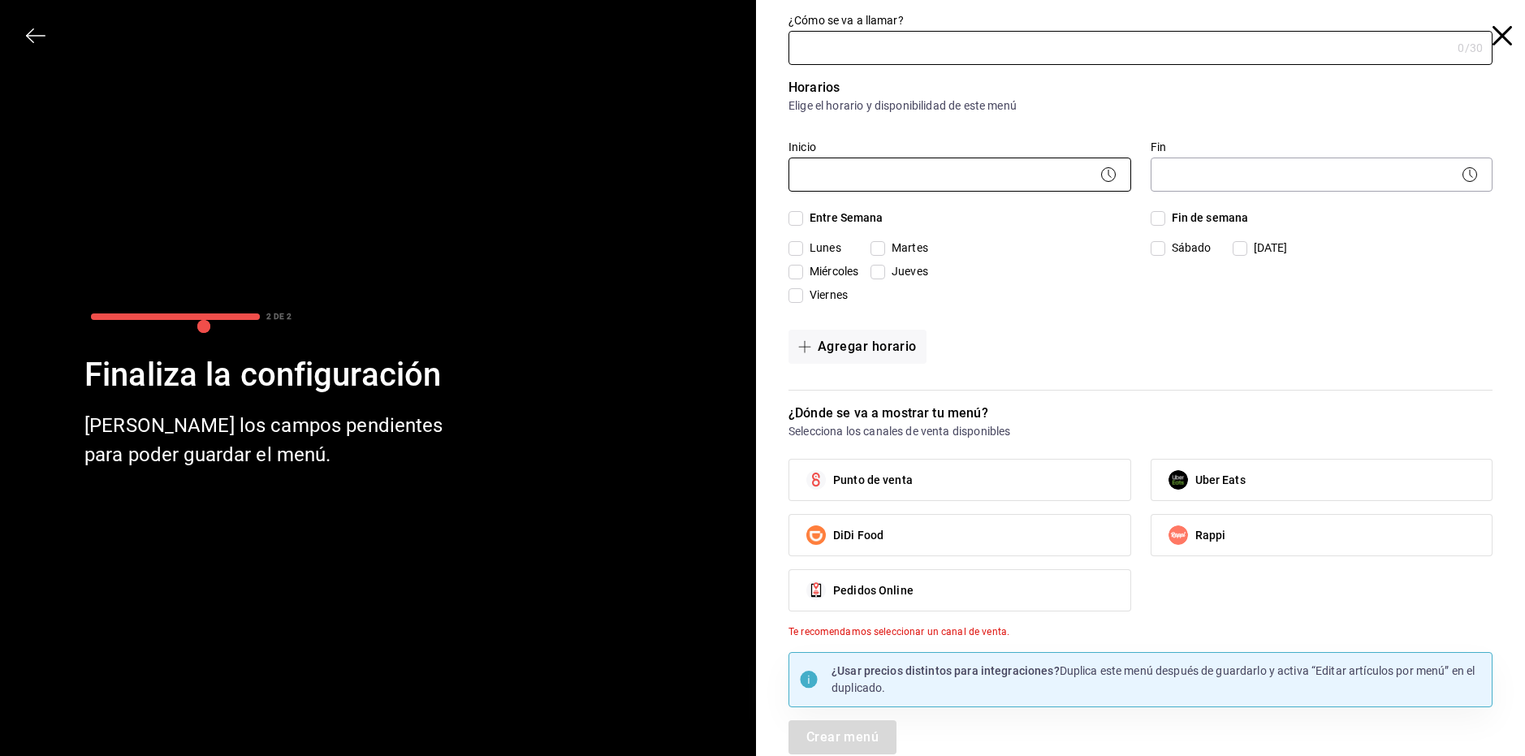  What do you see at coordinates (266, 375) in the screenshot?
I see `div: Finaliza la configuración` at bounding box center [266, 375].